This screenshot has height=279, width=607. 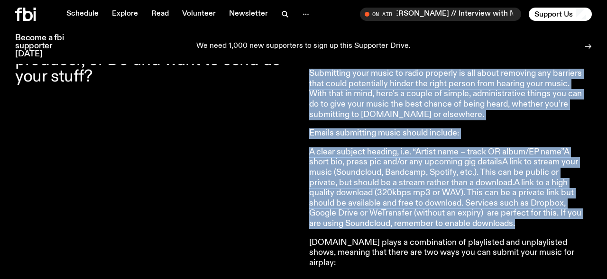 I want to click on p: Are you a musician, in a band, a producer, or DJ and want to send us your stuff?, so click(x=157, y=60).